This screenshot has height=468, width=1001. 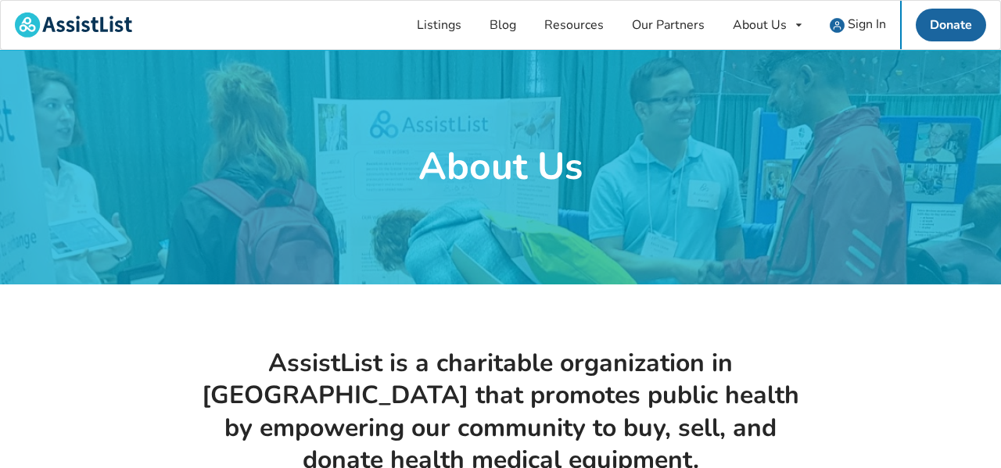 What do you see at coordinates (866, 24) in the screenshot?
I see `span: Sign In` at bounding box center [866, 24].